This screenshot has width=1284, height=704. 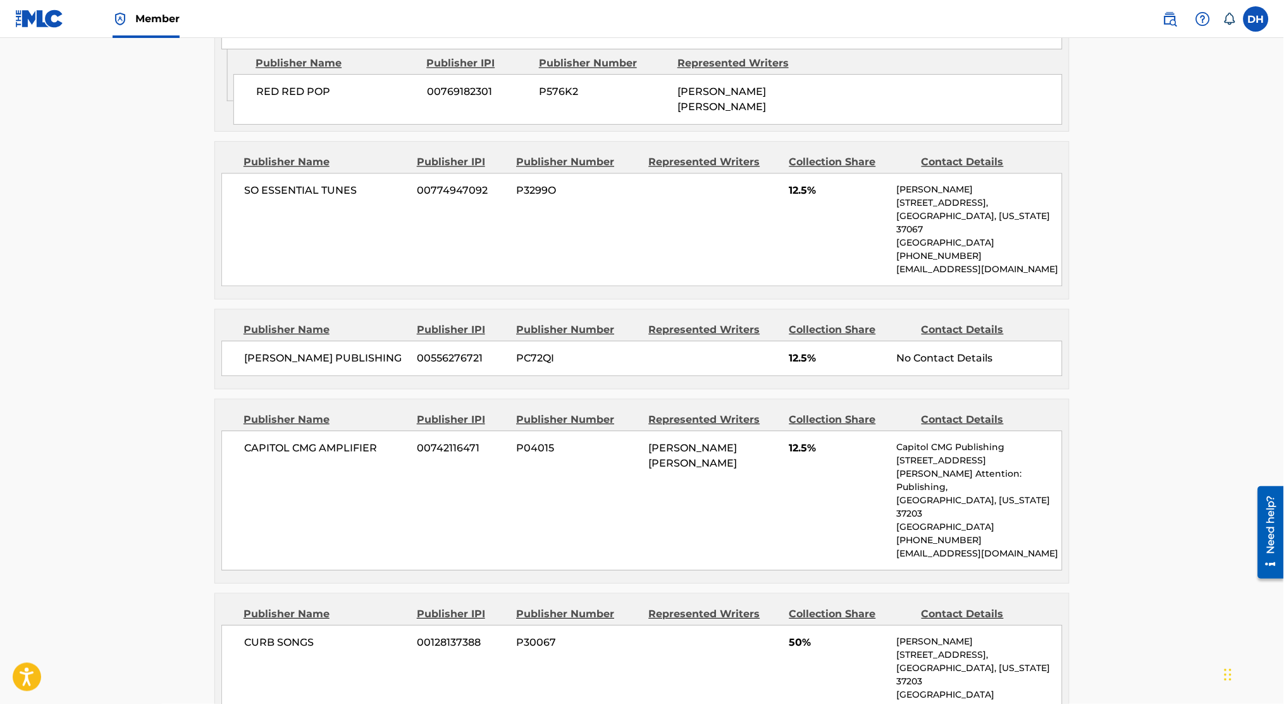 I want to click on div: No Contact Details, so click(x=979, y=358).